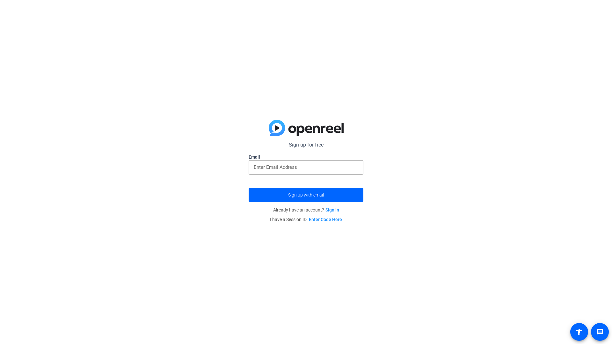  Describe the element at coordinates (579, 332) in the screenshot. I see `mat-icon: accessibility` at that location.